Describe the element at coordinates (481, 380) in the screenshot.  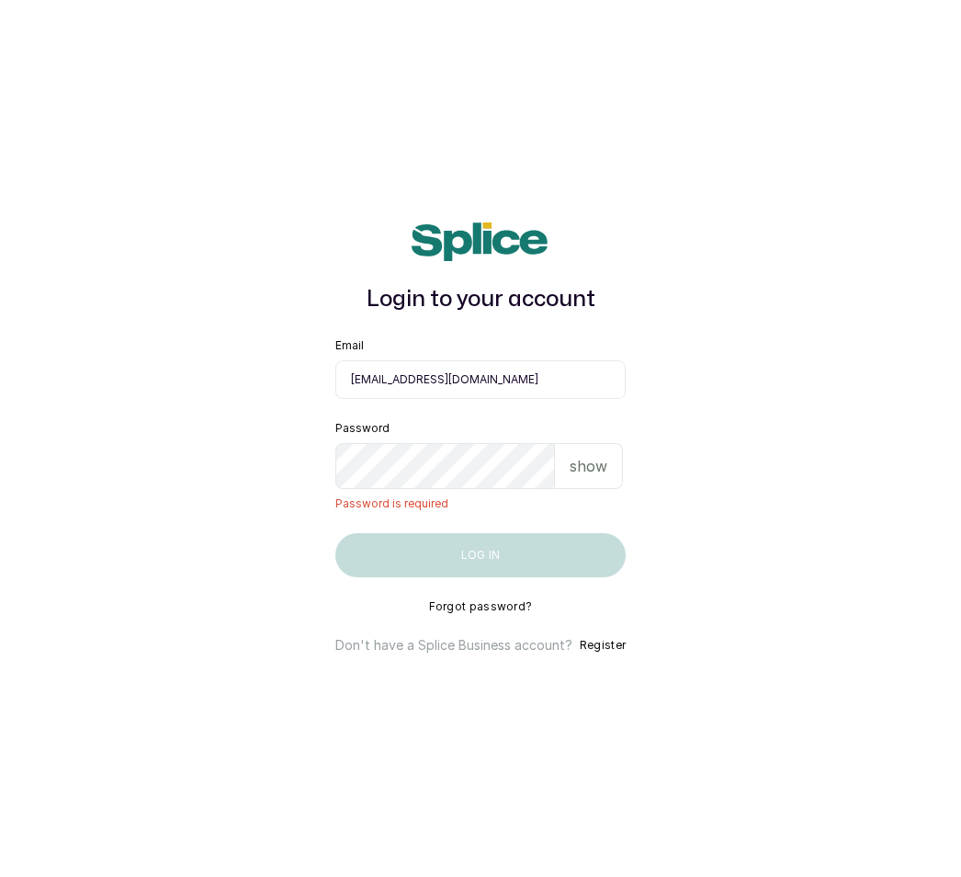
I see `input: email@acme.com` at that location.